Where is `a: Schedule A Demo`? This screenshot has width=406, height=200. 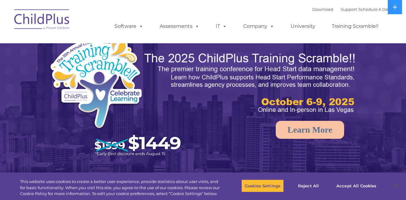 a: Schedule A Demo is located at coordinates (377, 9).